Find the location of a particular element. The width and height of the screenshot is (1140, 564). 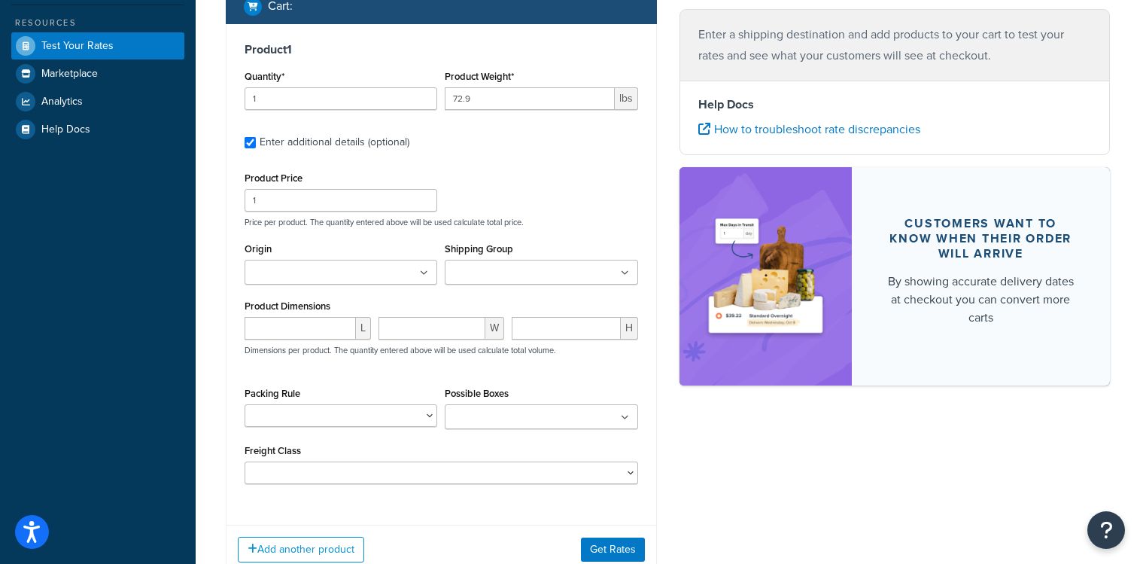

span: Help Docs is located at coordinates (65, 129).